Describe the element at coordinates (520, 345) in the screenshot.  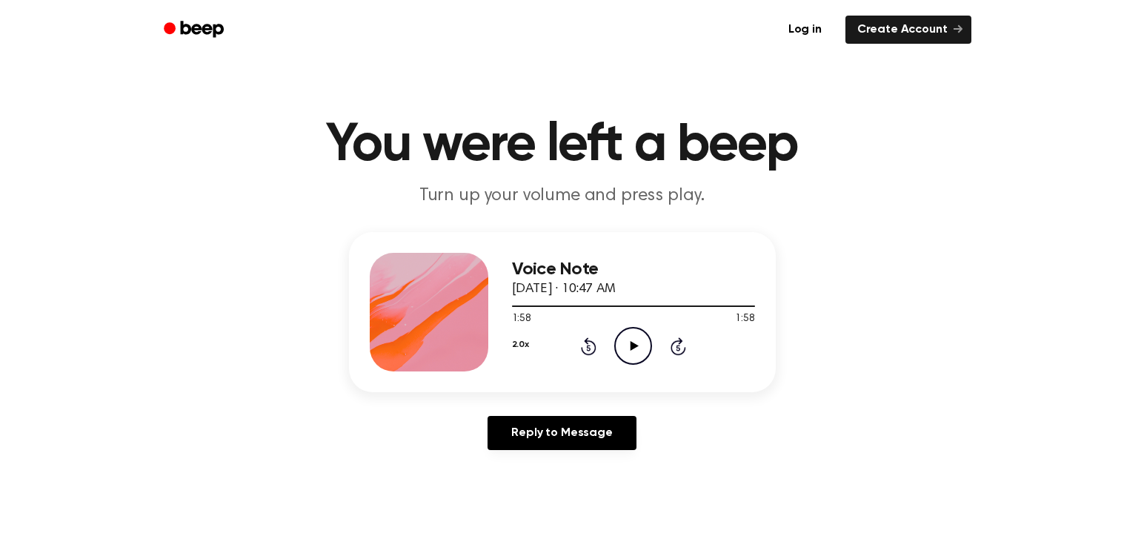
I see `button: 2.0x` at that location.